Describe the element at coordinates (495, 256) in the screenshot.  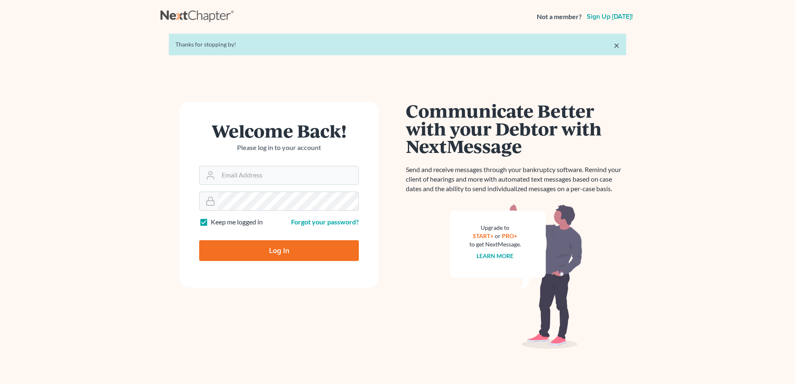
I see `a: Learn more` at that location.